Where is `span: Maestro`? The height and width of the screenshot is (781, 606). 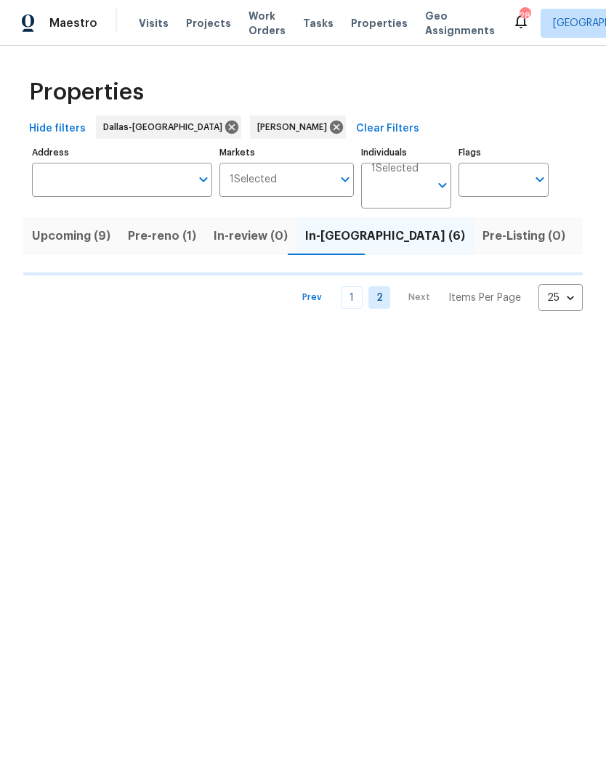 span: Maestro is located at coordinates (73, 23).